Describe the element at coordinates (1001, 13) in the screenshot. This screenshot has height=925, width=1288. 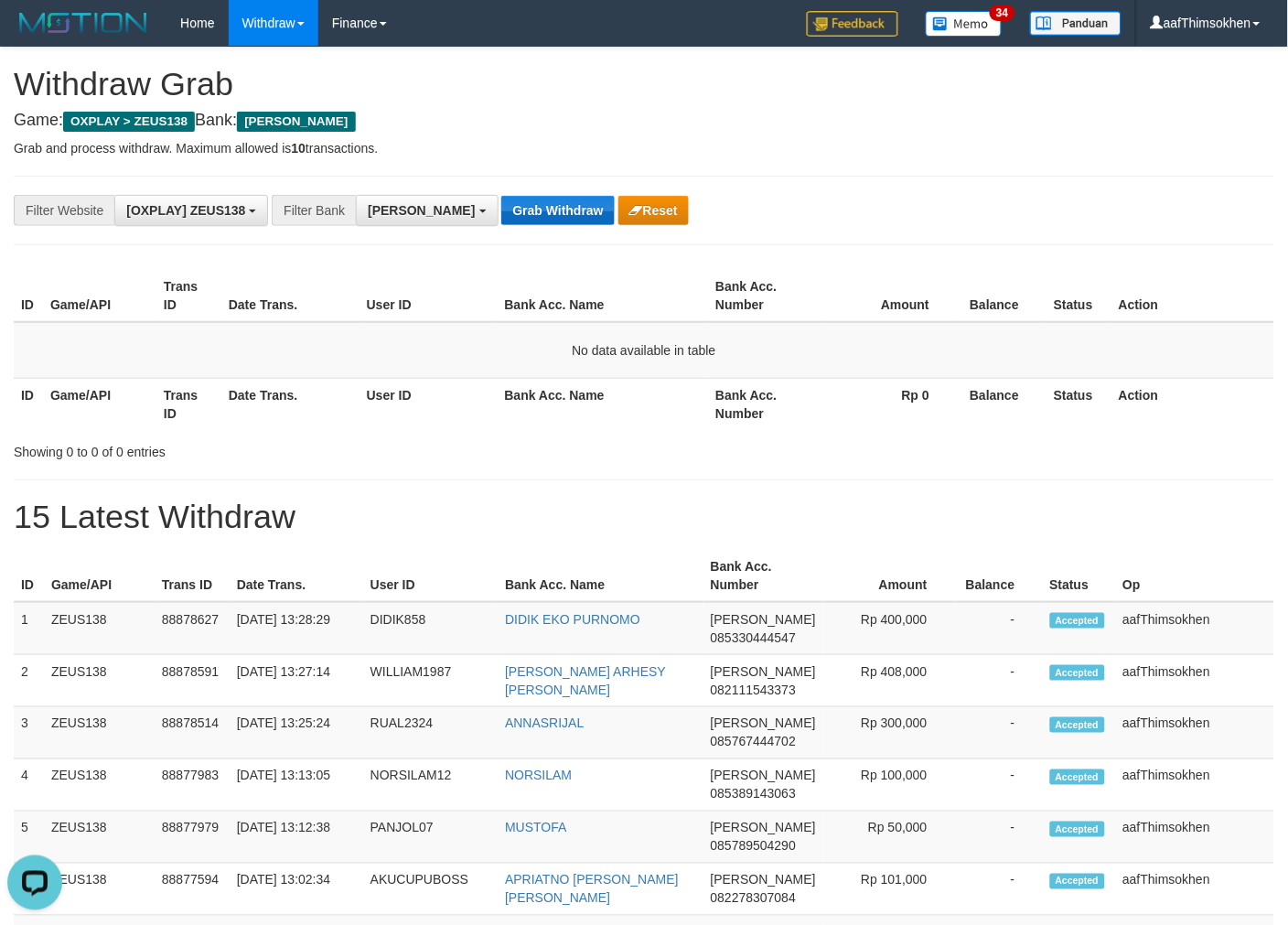
I see `span: 34` at that location.